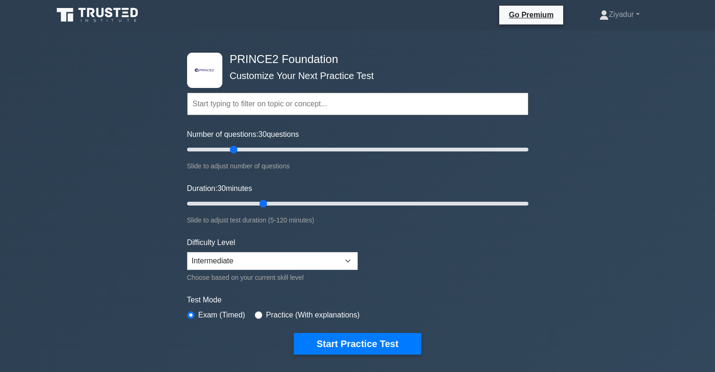  I want to click on h4: PRINCE2 Foundation, so click(354, 59).